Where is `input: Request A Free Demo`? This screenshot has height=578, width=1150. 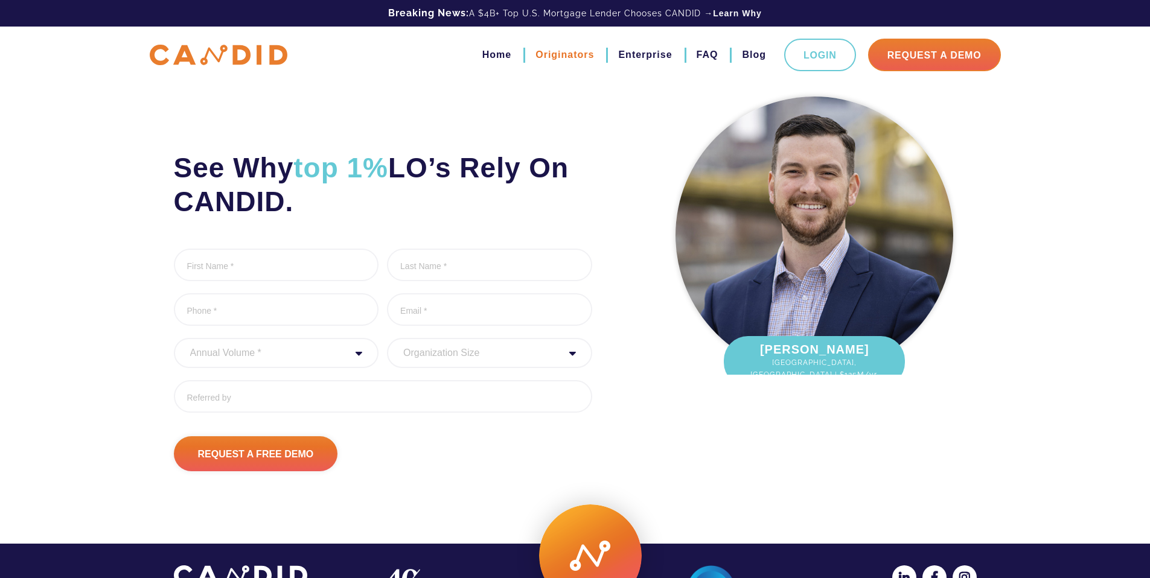
input: Request A Free Demo is located at coordinates (256, 454).